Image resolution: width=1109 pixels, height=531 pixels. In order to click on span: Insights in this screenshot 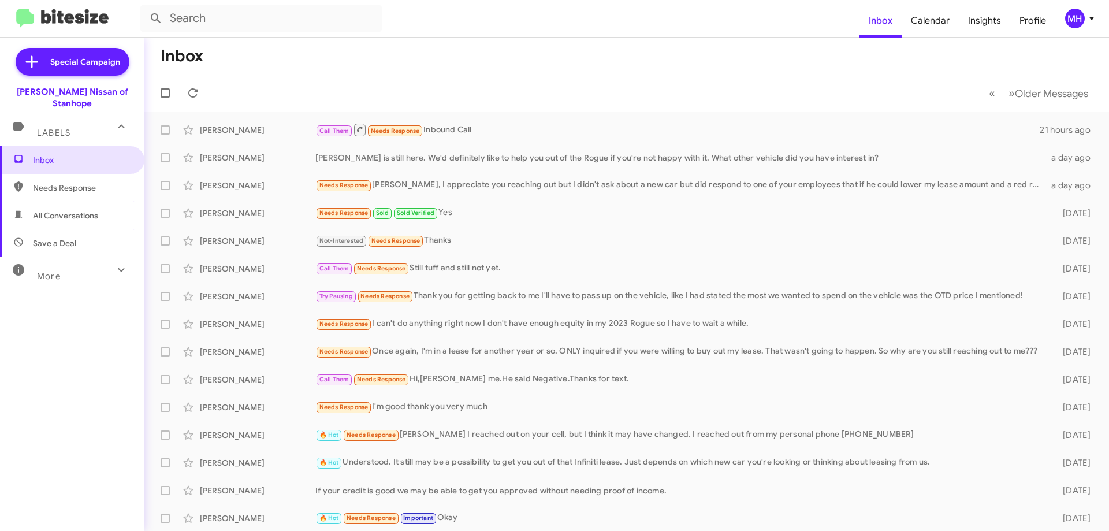, I will do `click(984, 21)`.